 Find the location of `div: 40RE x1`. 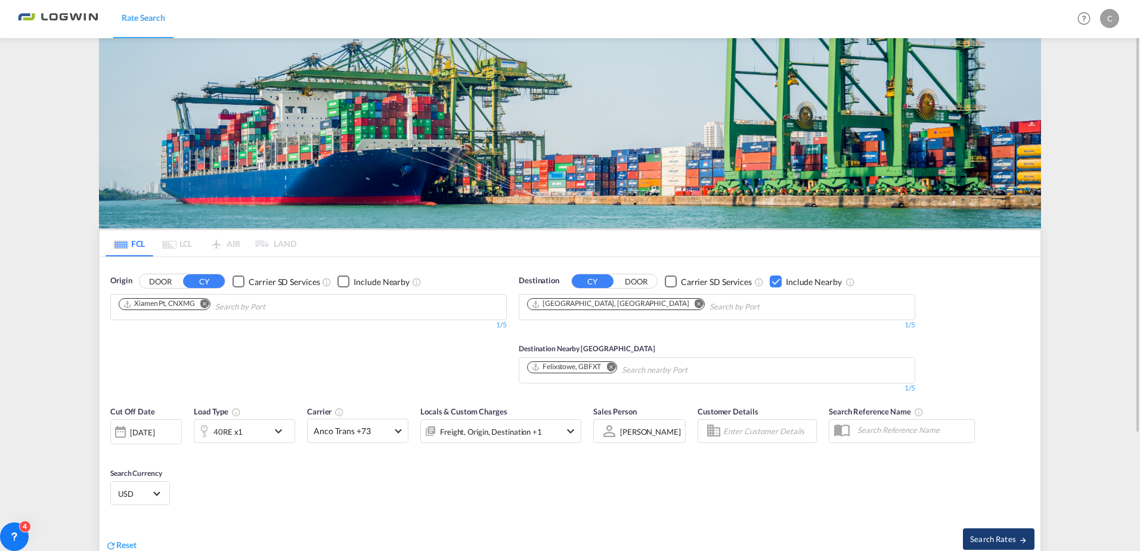

div: 40RE x1 is located at coordinates (228, 432).